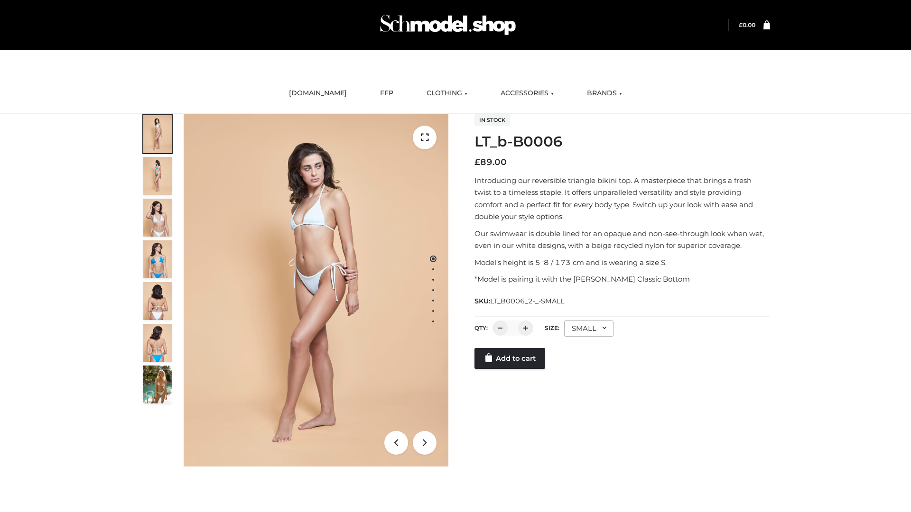 The image size is (911, 512). What do you see at coordinates (492, 120) in the screenshot?
I see `span: In stock` at bounding box center [492, 120].